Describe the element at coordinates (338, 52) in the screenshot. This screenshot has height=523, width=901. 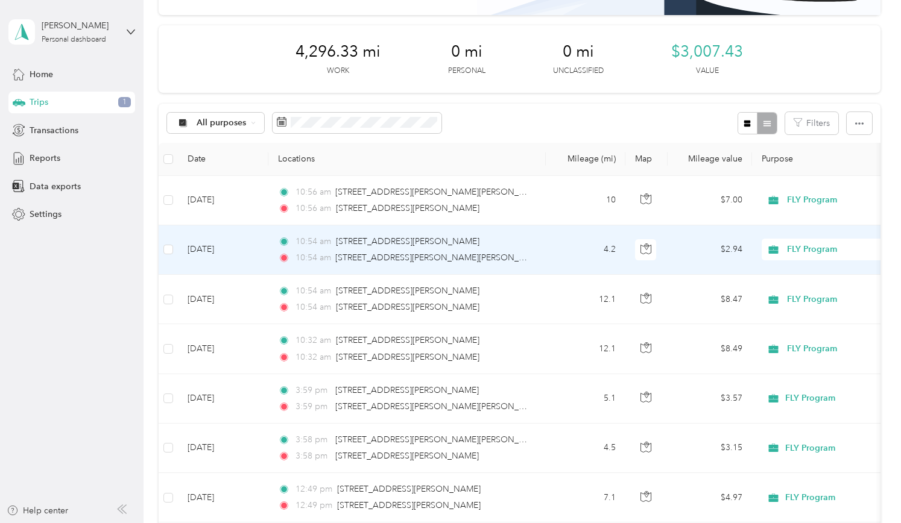
I see `span: 4,296.33 mi` at that location.